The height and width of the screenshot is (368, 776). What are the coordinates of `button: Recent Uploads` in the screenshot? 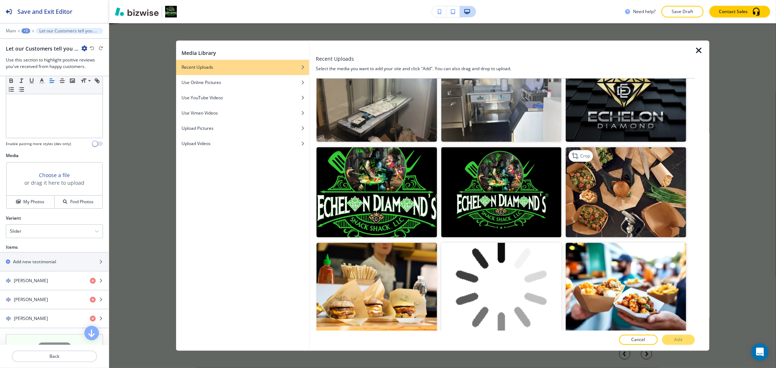 It's located at (242, 67).